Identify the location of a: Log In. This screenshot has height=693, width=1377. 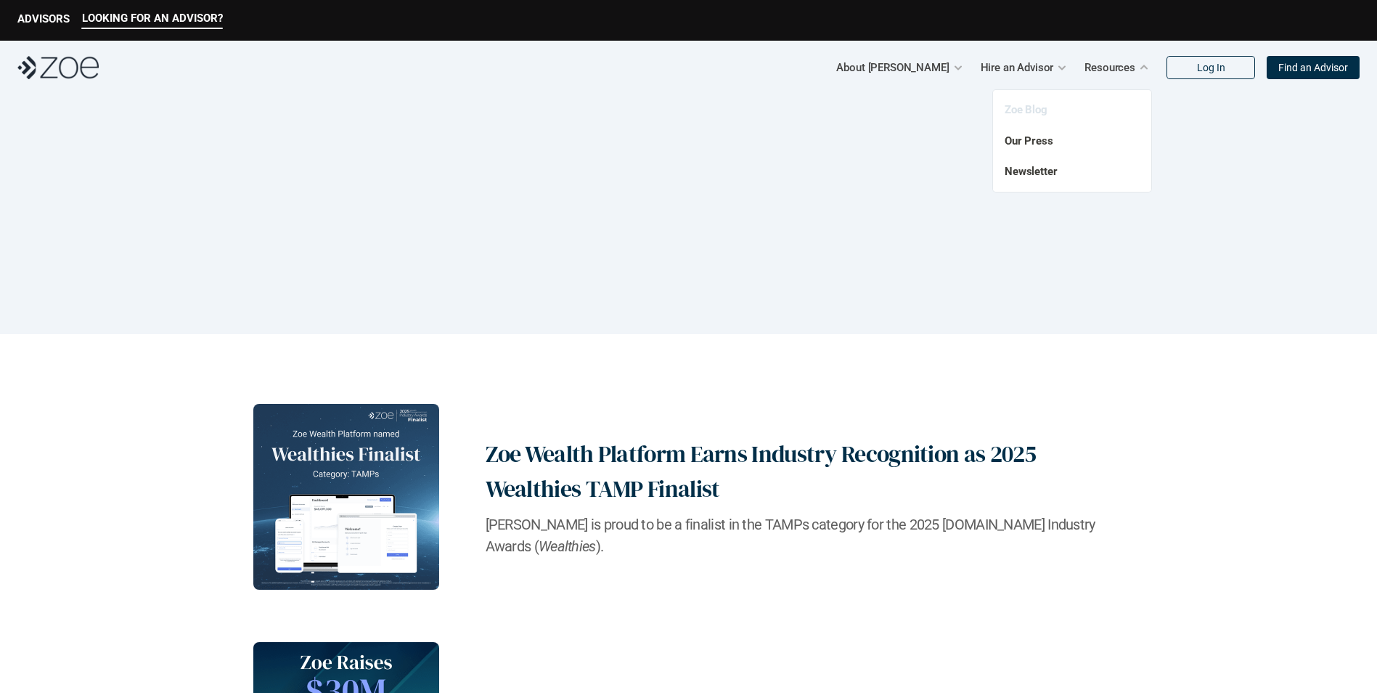
(1211, 68).